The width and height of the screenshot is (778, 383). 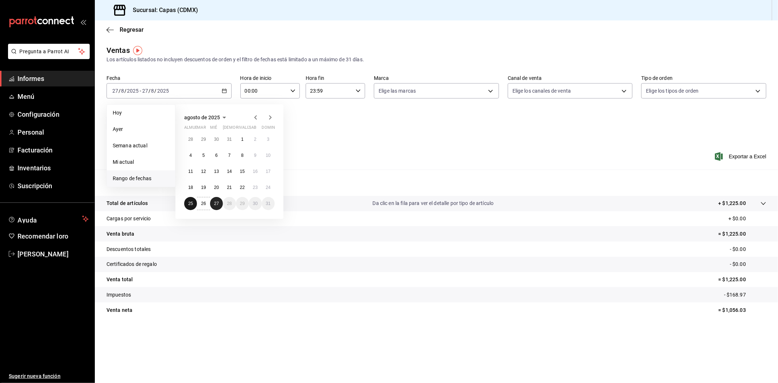 I want to click on font: Suscripción, so click(x=35, y=186).